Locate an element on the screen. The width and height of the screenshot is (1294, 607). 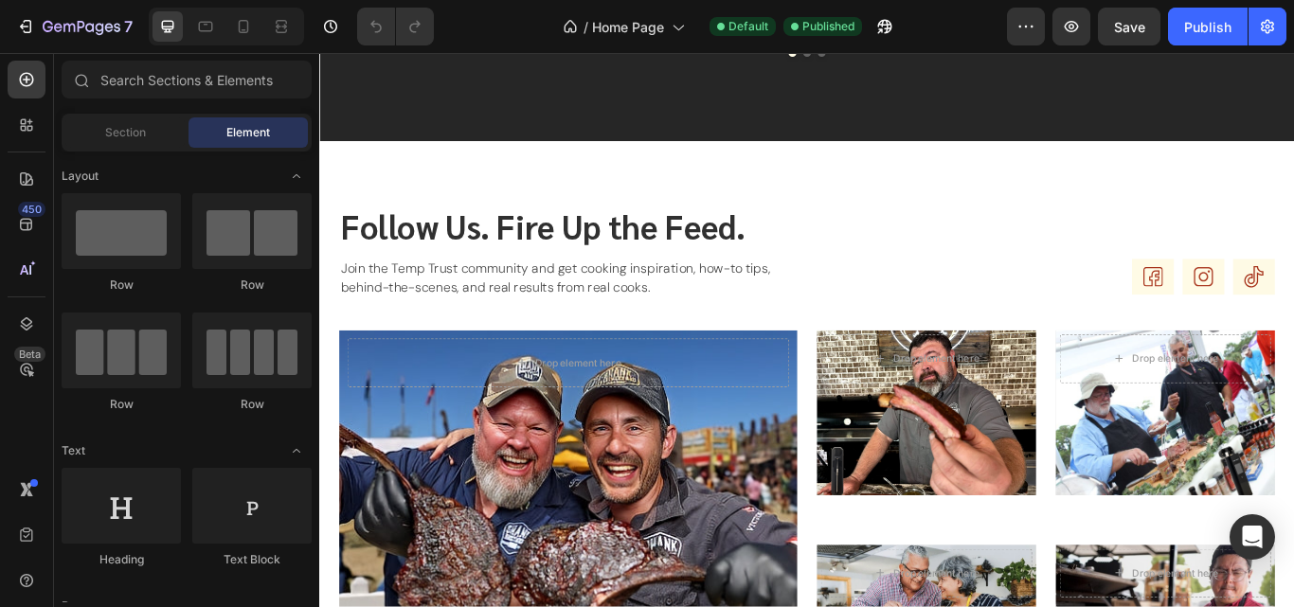
div: 450 is located at coordinates (31, 209).